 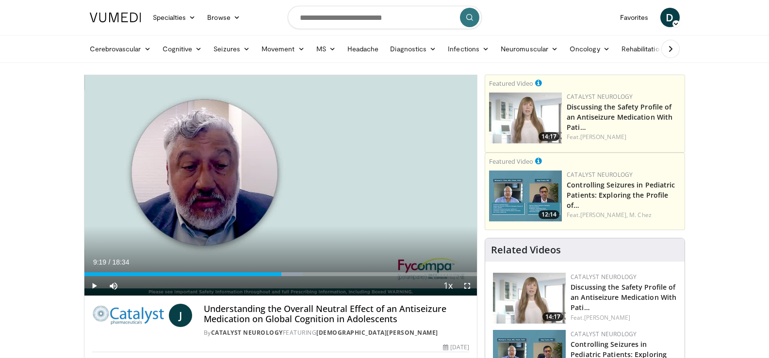 What do you see at coordinates (281, 186) in the screenshot?
I see `video-js: Video Player` at bounding box center [281, 186].